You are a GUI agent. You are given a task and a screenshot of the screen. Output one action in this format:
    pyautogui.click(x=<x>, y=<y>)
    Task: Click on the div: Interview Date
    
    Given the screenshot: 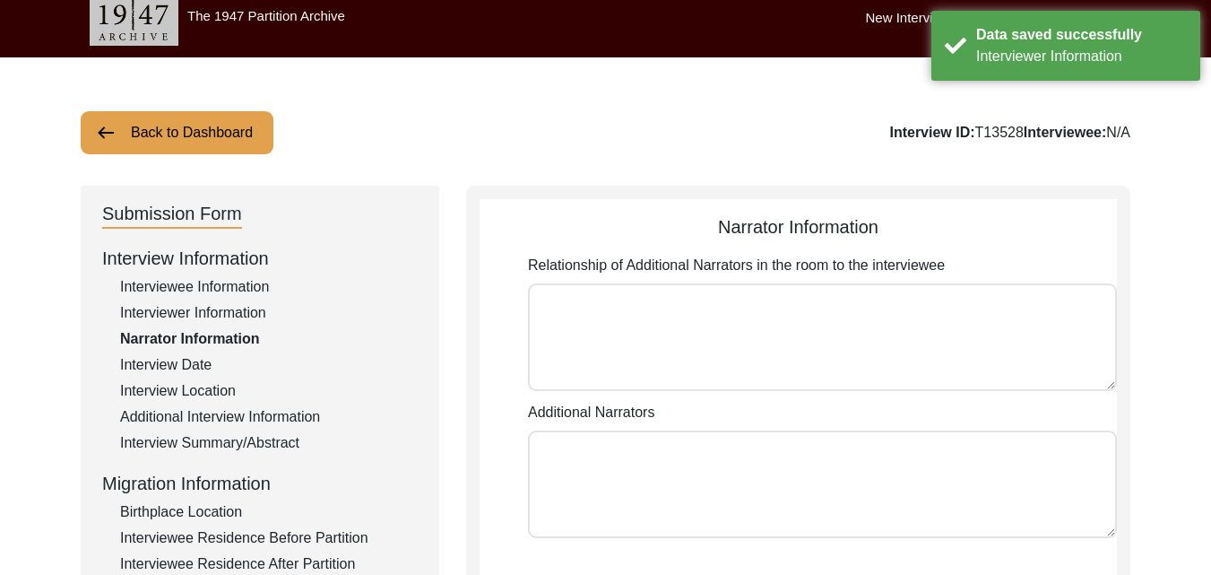 What is the action you would take?
    pyautogui.click(x=269, y=365)
    